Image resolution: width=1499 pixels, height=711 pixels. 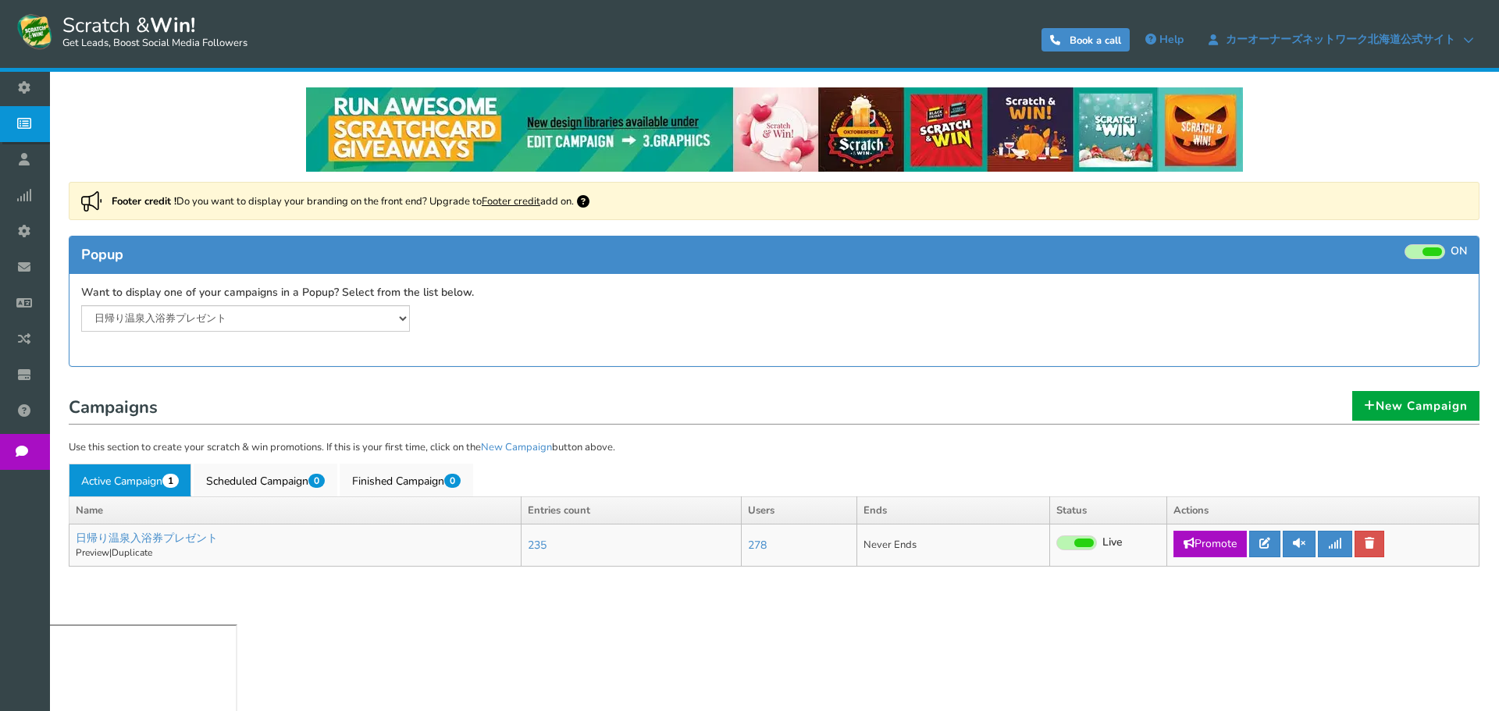 What do you see at coordinates (953, 546) in the screenshot?
I see `td: Never Ends` at bounding box center [953, 546].